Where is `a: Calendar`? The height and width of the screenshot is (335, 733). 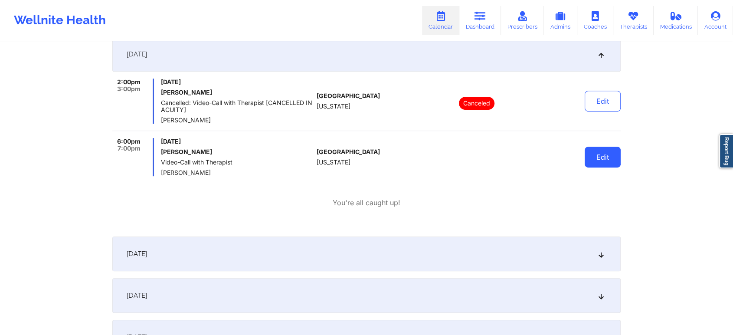
a: Calendar is located at coordinates (441, 20).